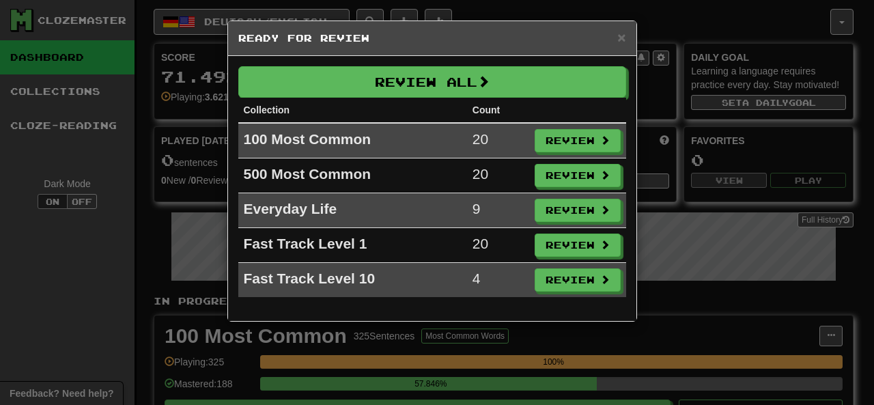 The image size is (874, 405). What do you see at coordinates (352, 141) in the screenshot?
I see `td: 100 Most Common` at bounding box center [352, 141].